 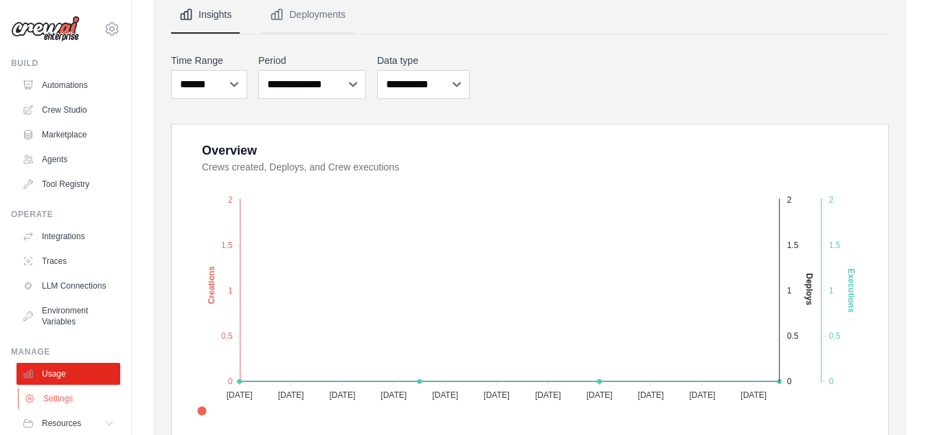 What do you see at coordinates (65, 352) in the screenshot?
I see `div: Manage` at bounding box center [65, 352].